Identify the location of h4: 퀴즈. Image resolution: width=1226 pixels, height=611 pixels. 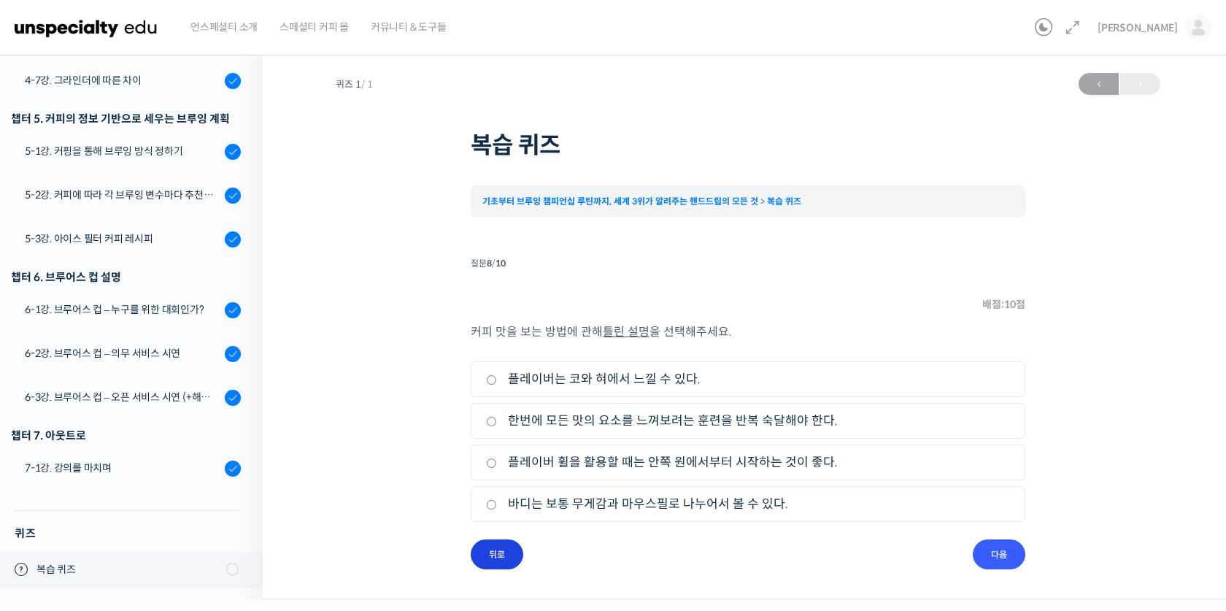
(128, 525).